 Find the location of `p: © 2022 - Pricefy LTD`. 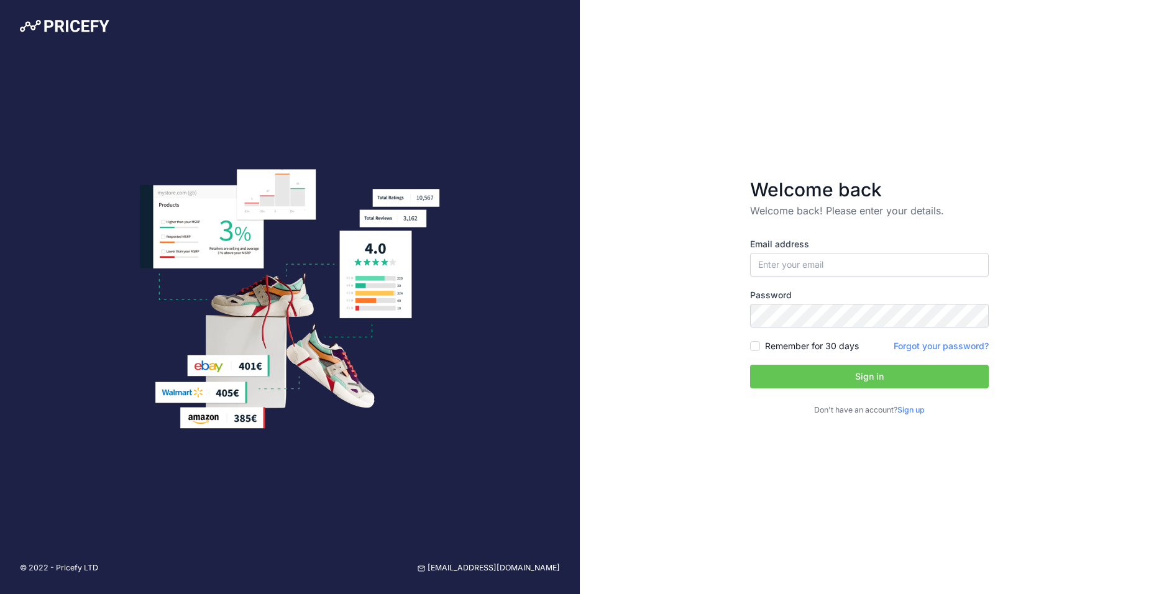

p: © 2022 - Pricefy LTD is located at coordinates (59, 568).